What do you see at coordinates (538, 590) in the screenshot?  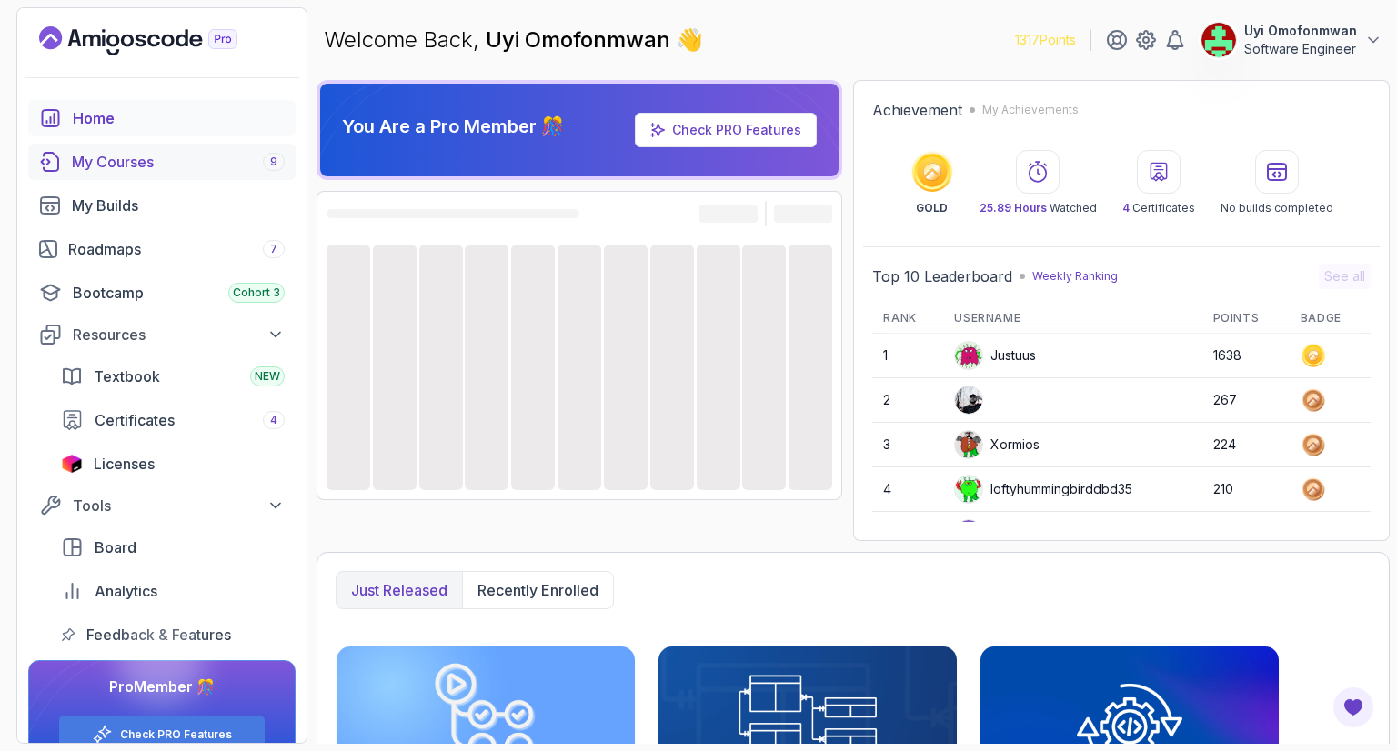 I see `p: Recently enrolled` at bounding box center [538, 590].